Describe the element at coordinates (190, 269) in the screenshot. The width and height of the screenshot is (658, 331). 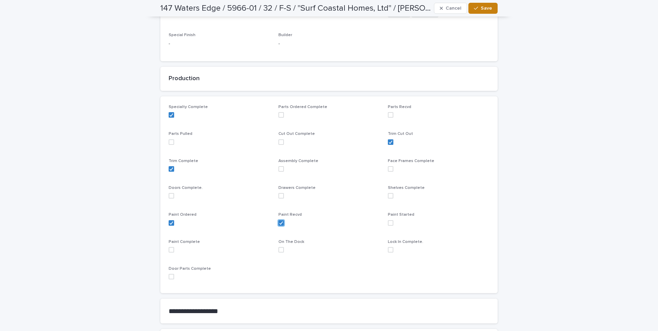
I see `span: Door Parts Complete` at that location.